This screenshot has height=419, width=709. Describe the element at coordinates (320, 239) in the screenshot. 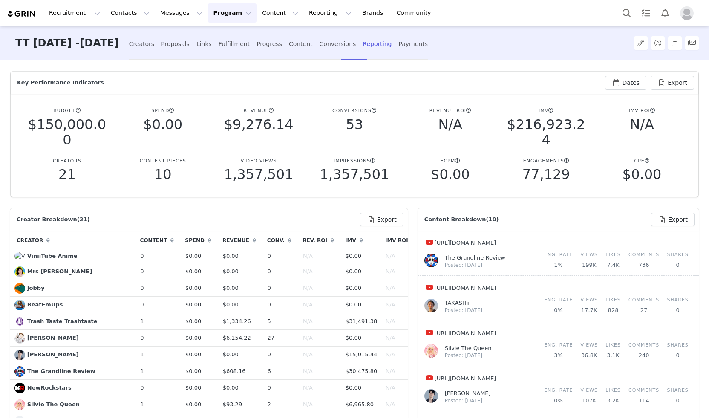

I see `th: Rev. ROI` at that location.